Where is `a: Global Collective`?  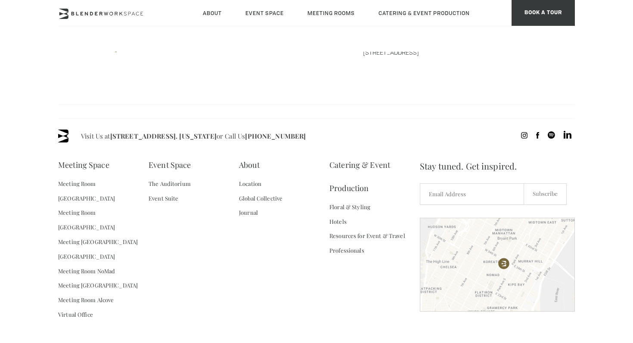 a: Global Collective is located at coordinates (260, 198).